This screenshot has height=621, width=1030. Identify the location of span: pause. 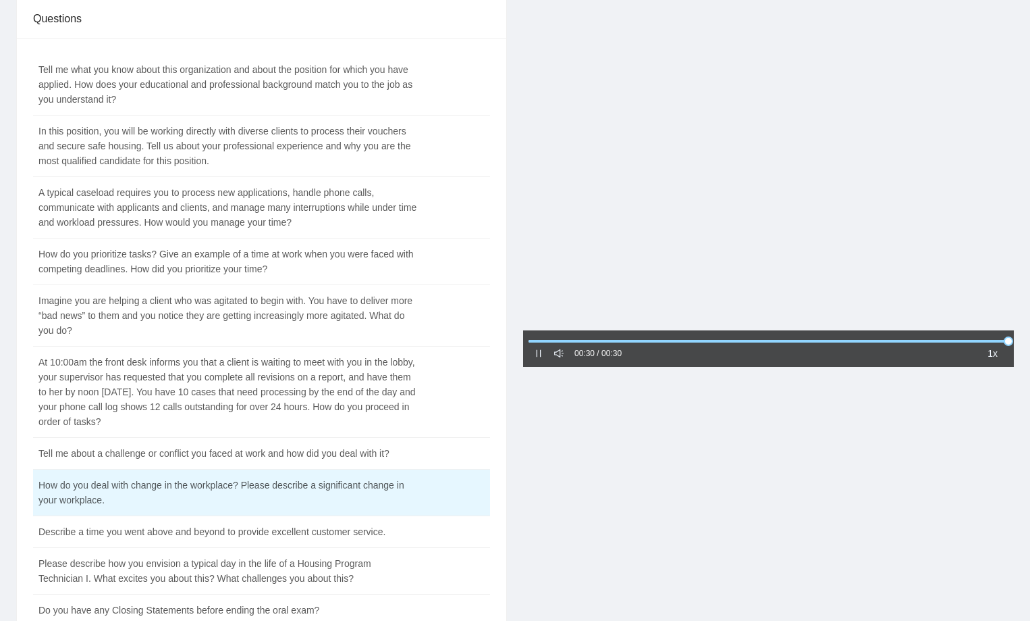
(539, 353).